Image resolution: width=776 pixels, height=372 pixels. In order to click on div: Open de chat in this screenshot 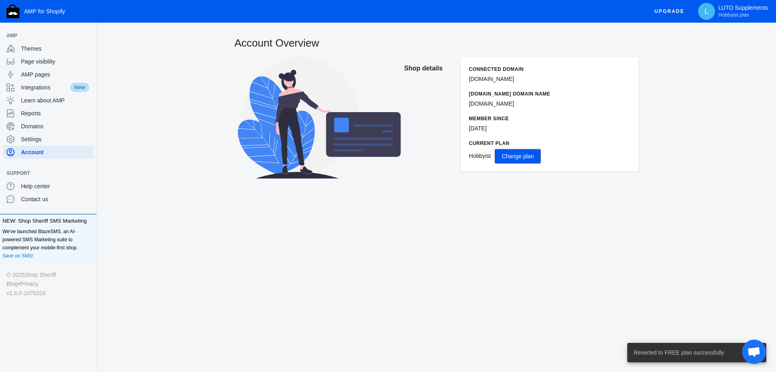, I will do `click(755, 351)`.